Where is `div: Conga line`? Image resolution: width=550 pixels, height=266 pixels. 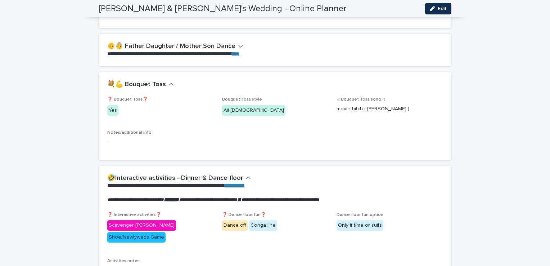
div: Conga line is located at coordinates (263, 225).